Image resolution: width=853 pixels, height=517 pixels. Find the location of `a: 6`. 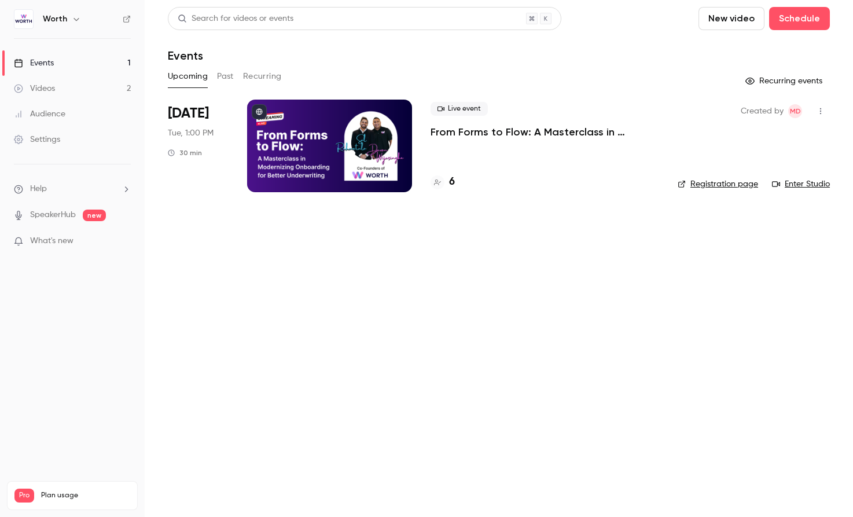

a: 6 is located at coordinates (443, 182).